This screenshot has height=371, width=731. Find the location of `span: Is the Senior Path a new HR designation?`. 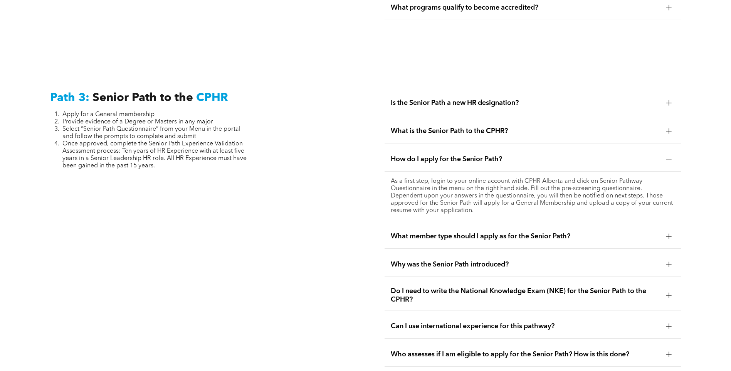

span: Is the Senior Path a new HR designation? is located at coordinates (525, 103).